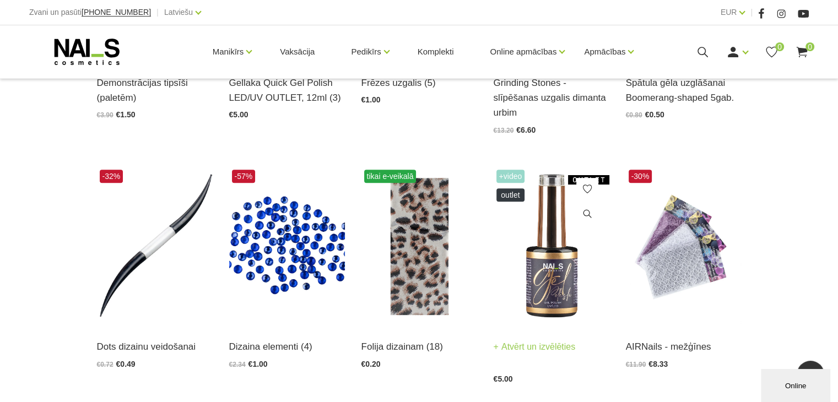 The width and height of the screenshot is (838, 402). What do you see at coordinates (419, 83) in the screenshot?
I see `a: Frēzes uzgalis (5)` at bounding box center [419, 83].